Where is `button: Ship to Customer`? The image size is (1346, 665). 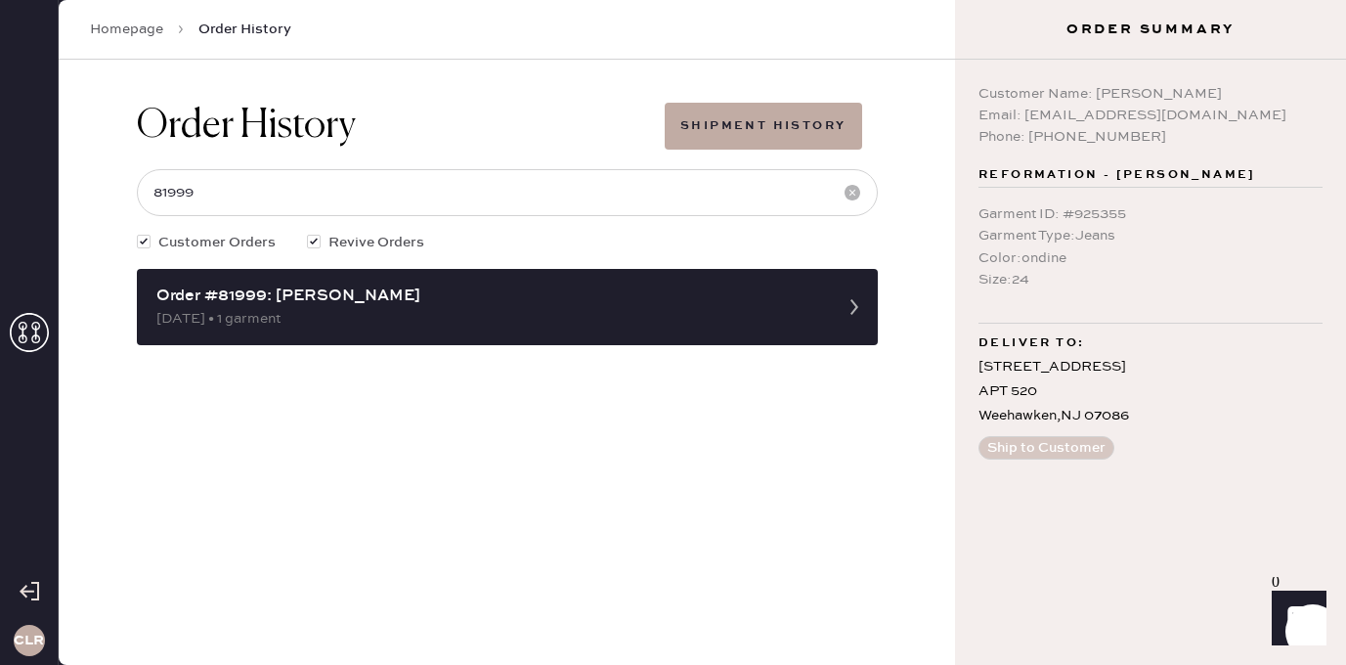
button: Ship to Customer is located at coordinates (1046, 448).